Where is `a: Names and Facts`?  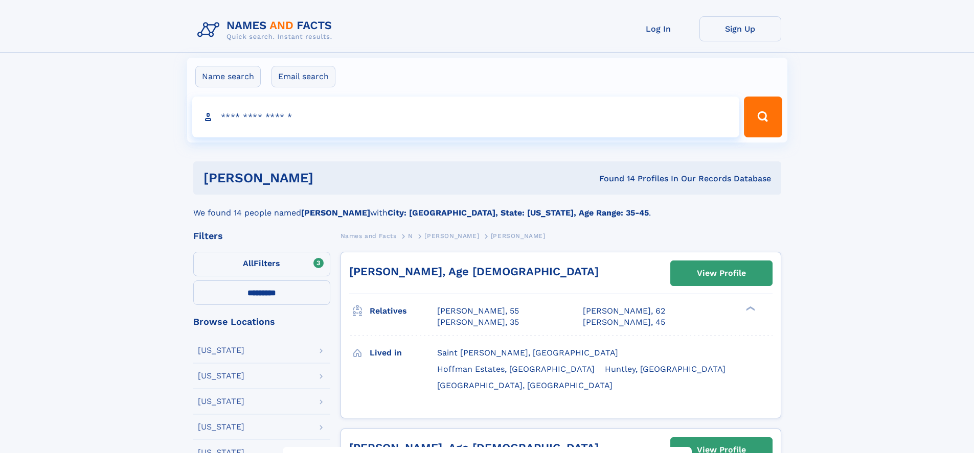 a: Names and Facts is located at coordinates (368, 236).